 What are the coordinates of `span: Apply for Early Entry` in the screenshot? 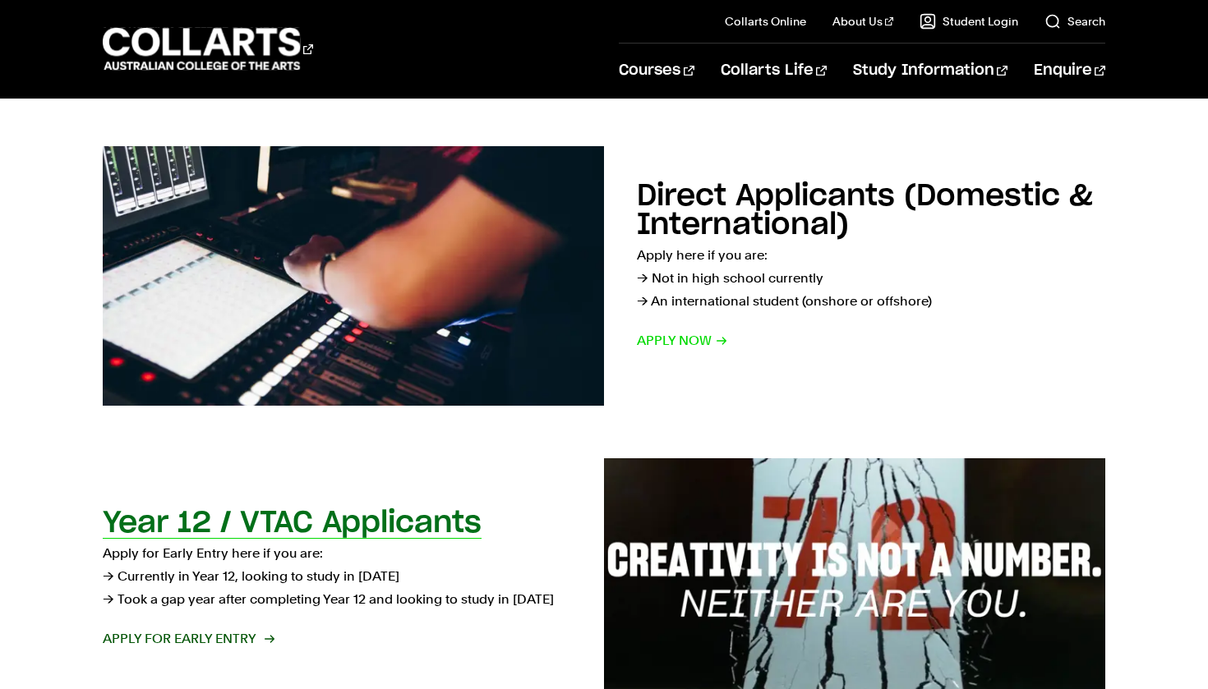 It's located at (187, 639).